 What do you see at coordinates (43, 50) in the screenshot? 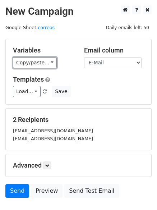
I see `h5: Variables` at bounding box center [43, 50].